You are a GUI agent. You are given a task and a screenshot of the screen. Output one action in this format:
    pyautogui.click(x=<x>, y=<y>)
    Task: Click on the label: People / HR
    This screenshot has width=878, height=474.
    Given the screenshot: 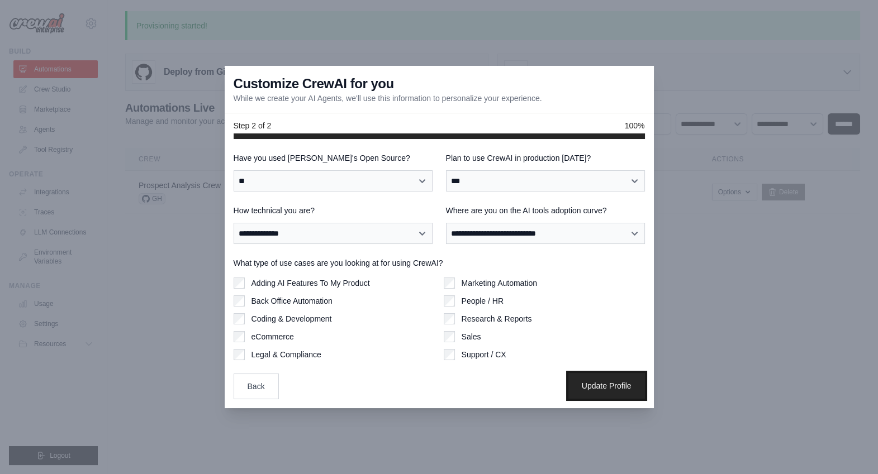 What is the action you would take?
    pyautogui.click(x=482, y=301)
    